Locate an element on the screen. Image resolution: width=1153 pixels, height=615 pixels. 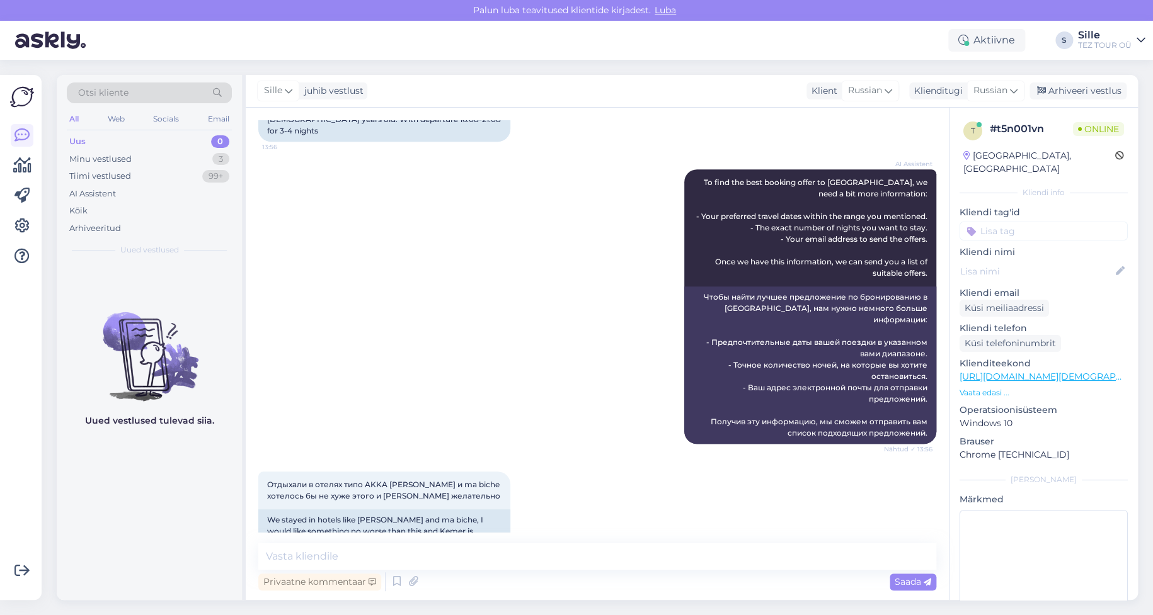
p: Kliendi nimi is located at coordinates (1043, 252).